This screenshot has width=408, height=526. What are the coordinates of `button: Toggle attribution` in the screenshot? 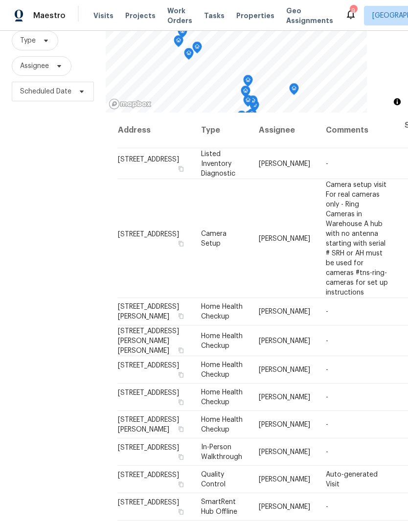 It's located at (397, 102).